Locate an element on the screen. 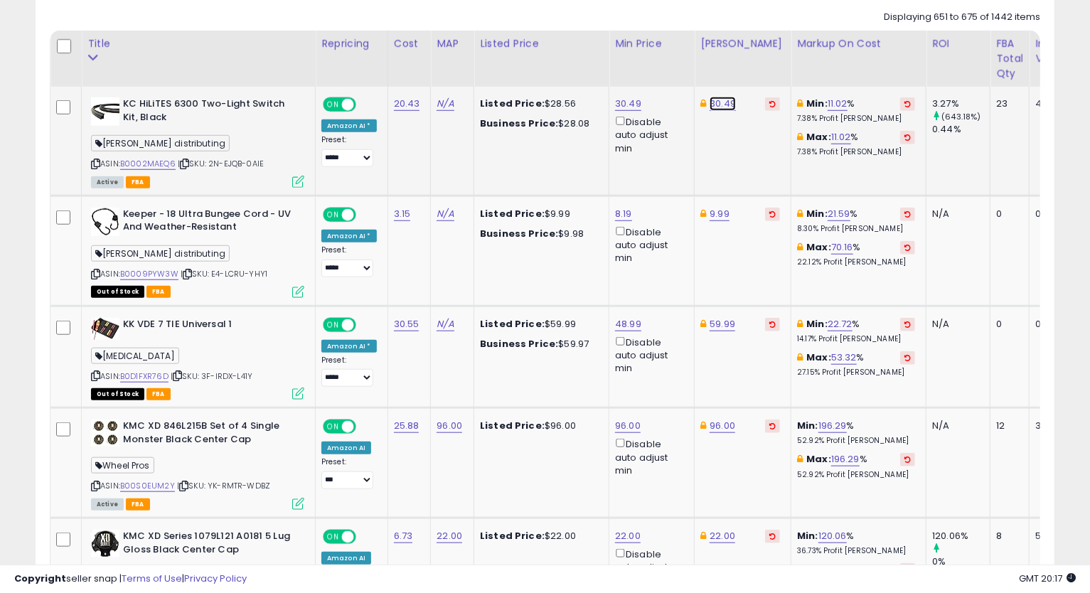  img: 31iro5bBGRL._SL40_.jpg is located at coordinates (105, 112).